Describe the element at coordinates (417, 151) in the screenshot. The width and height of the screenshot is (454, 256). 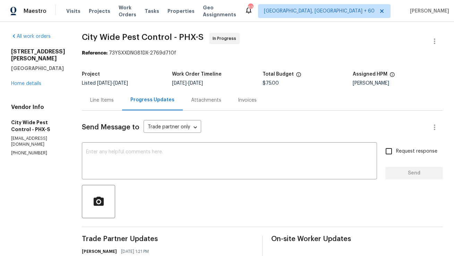
I see `span: Request response` at that location.